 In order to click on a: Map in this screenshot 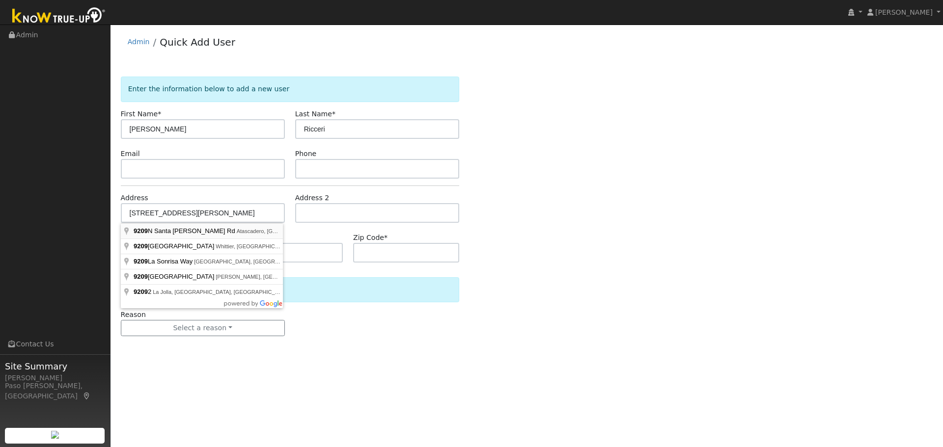, I will do `click(87, 396)`.